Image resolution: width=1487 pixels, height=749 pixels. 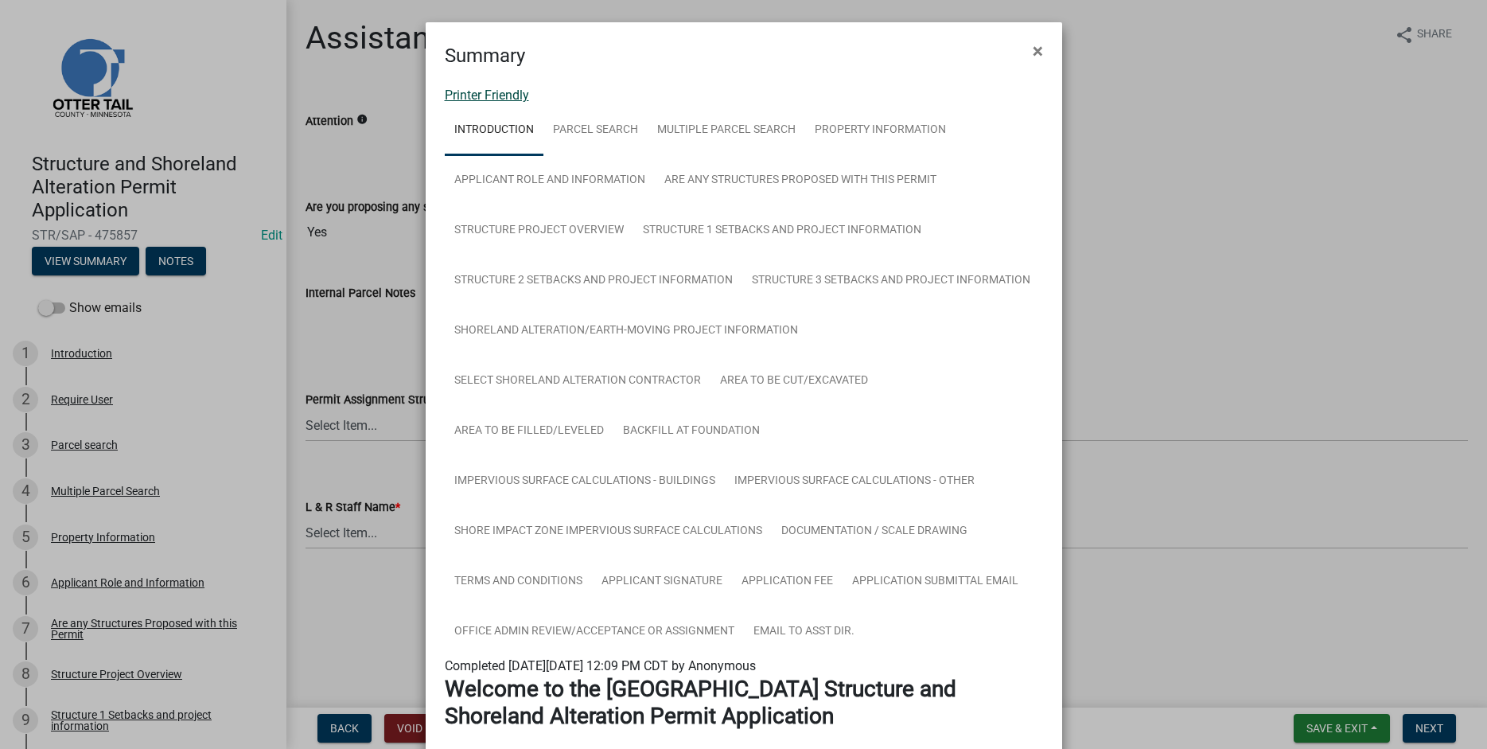 What do you see at coordinates (578, 381) in the screenshot?
I see `a: Select Shoreland Alteration contractor` at bounding box center [578, 381].